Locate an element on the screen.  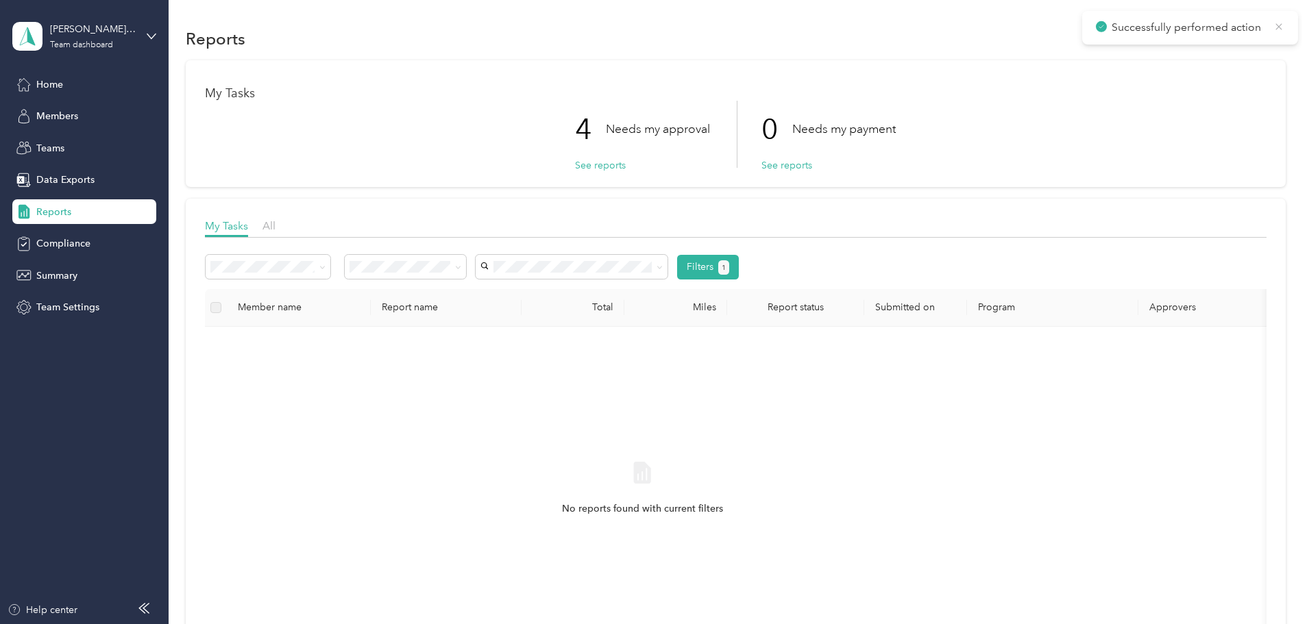
p: 0 is located at coordinates (777, 130).